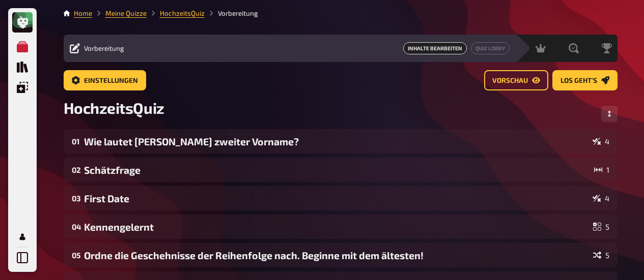 This screenshot has width=644, height=280. Describe the element at coordinates (22, 67) in the screenshot. I see `a: Quiz Sammlung` at that location.